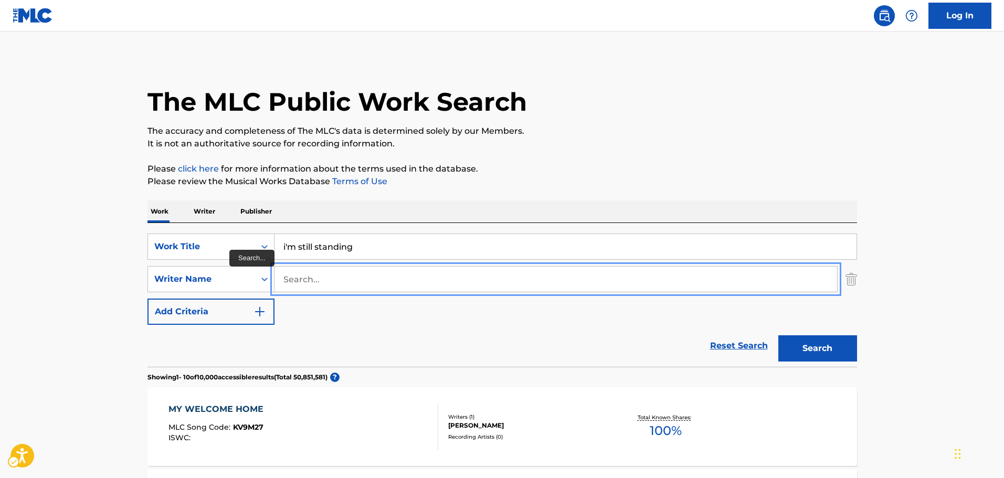  Describe the element at coordinates (202, 279) in the screenshot. I see `div: Writer Name` at that location.